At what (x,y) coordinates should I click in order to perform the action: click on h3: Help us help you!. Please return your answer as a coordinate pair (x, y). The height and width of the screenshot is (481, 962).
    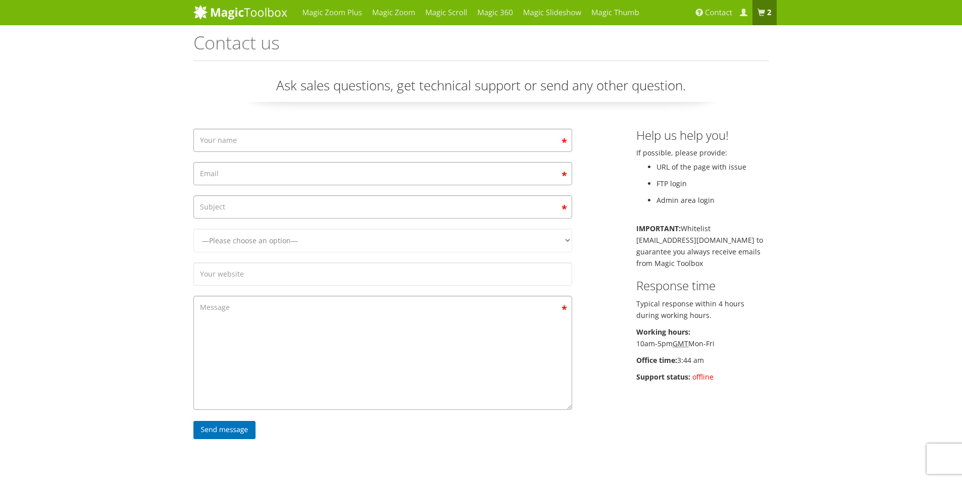
    Looking at the image, I should click on (702, 135).